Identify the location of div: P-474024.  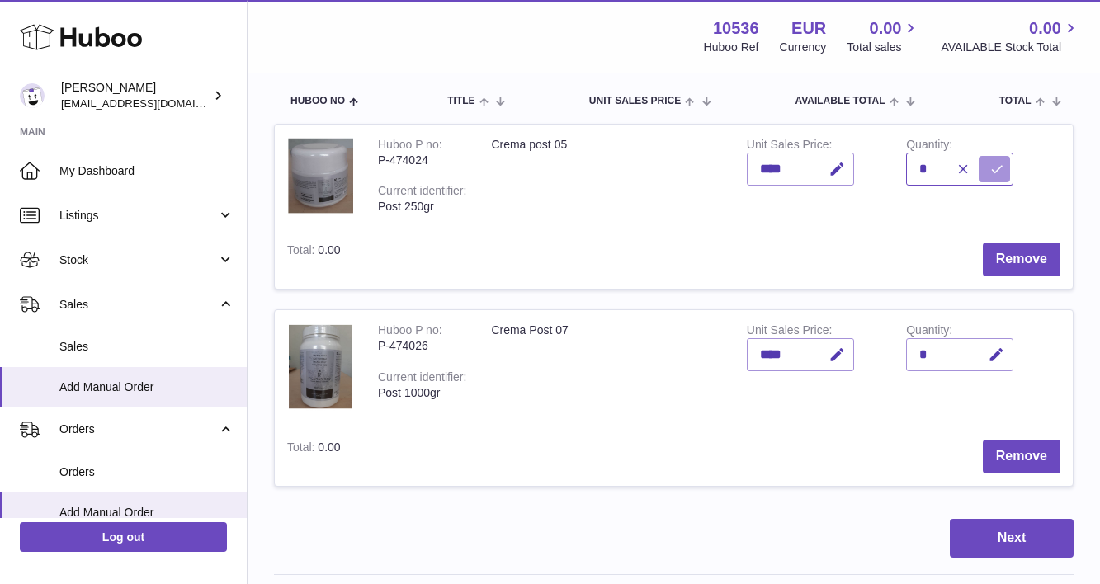
(422, 160).